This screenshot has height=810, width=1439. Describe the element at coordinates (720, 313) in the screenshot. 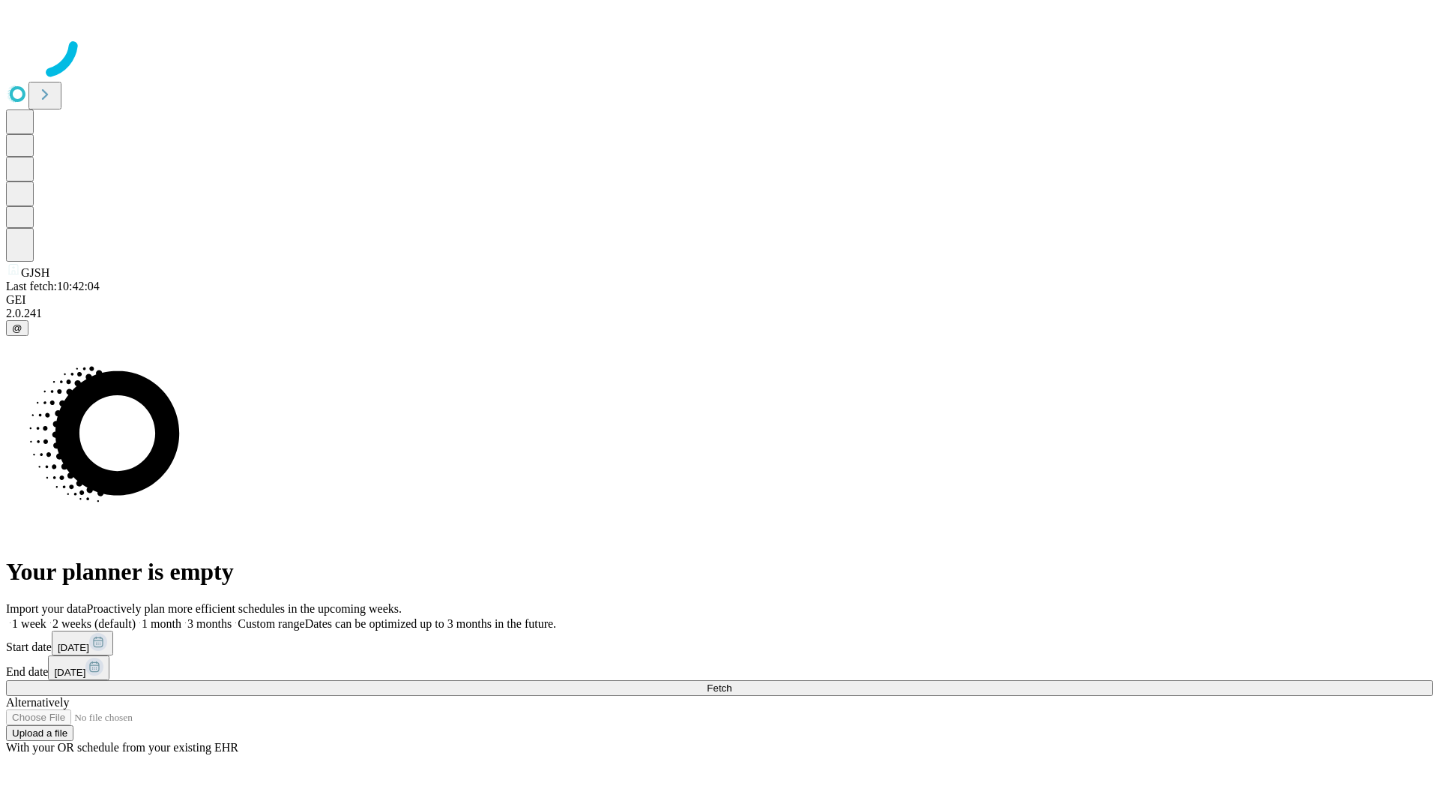

I see `div: 2.0.241` at that location.